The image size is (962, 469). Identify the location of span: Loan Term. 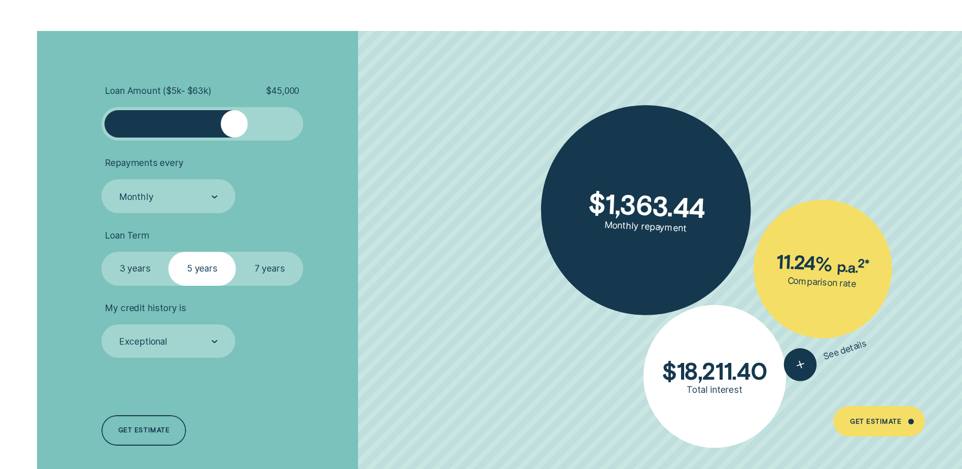
(127, 235).